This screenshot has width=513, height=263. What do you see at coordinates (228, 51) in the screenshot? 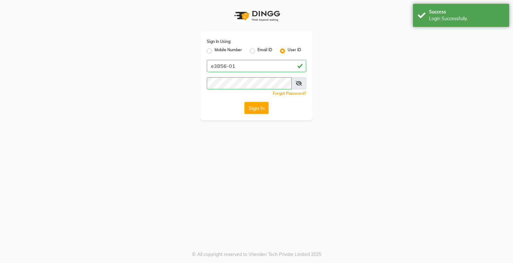
I see `label: Mobile Number` at bounding box center [228, 51].